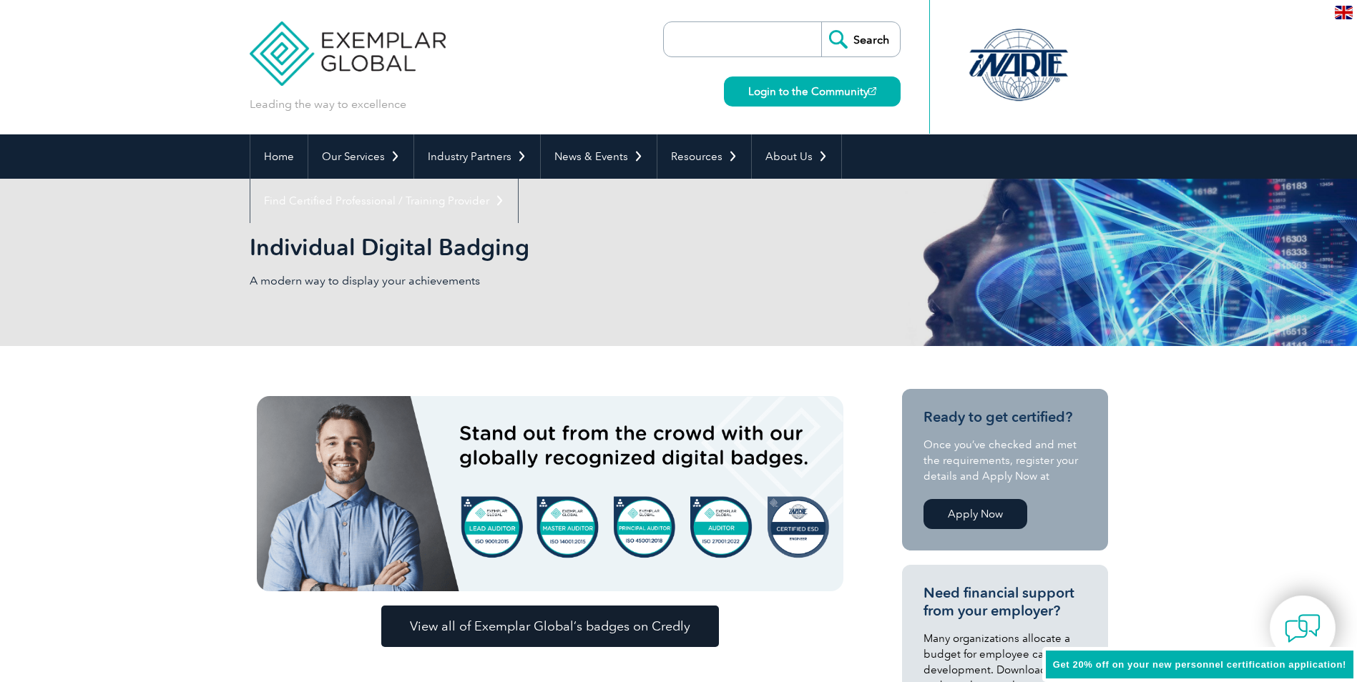 Image resolution: width=1357 pixels, height=682 pixels. I want to click on h3: Ready to get certified?, so click(1005, 417).